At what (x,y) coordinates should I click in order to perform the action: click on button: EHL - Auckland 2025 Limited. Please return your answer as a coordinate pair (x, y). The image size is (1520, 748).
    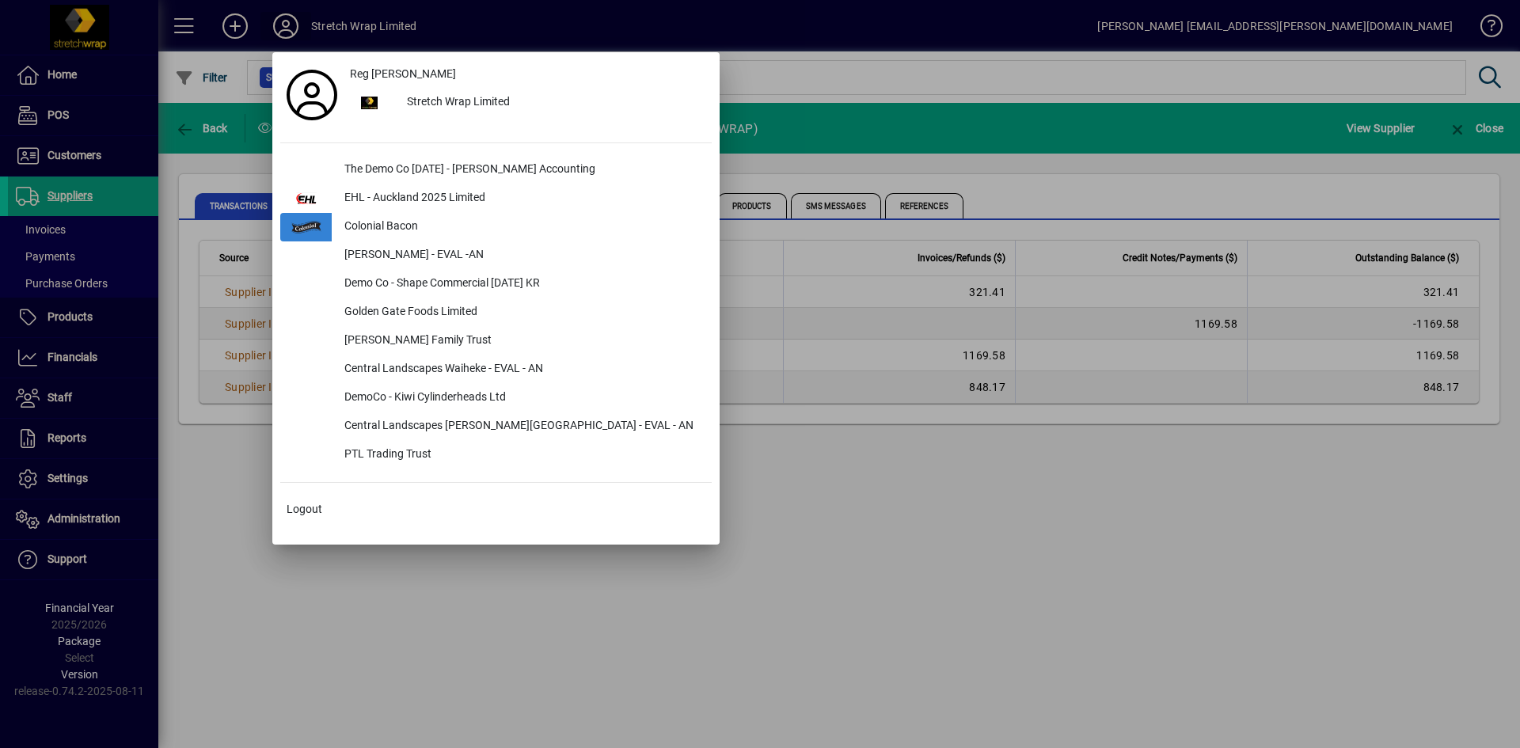
    Looking at the image, I should click on (496, 199).